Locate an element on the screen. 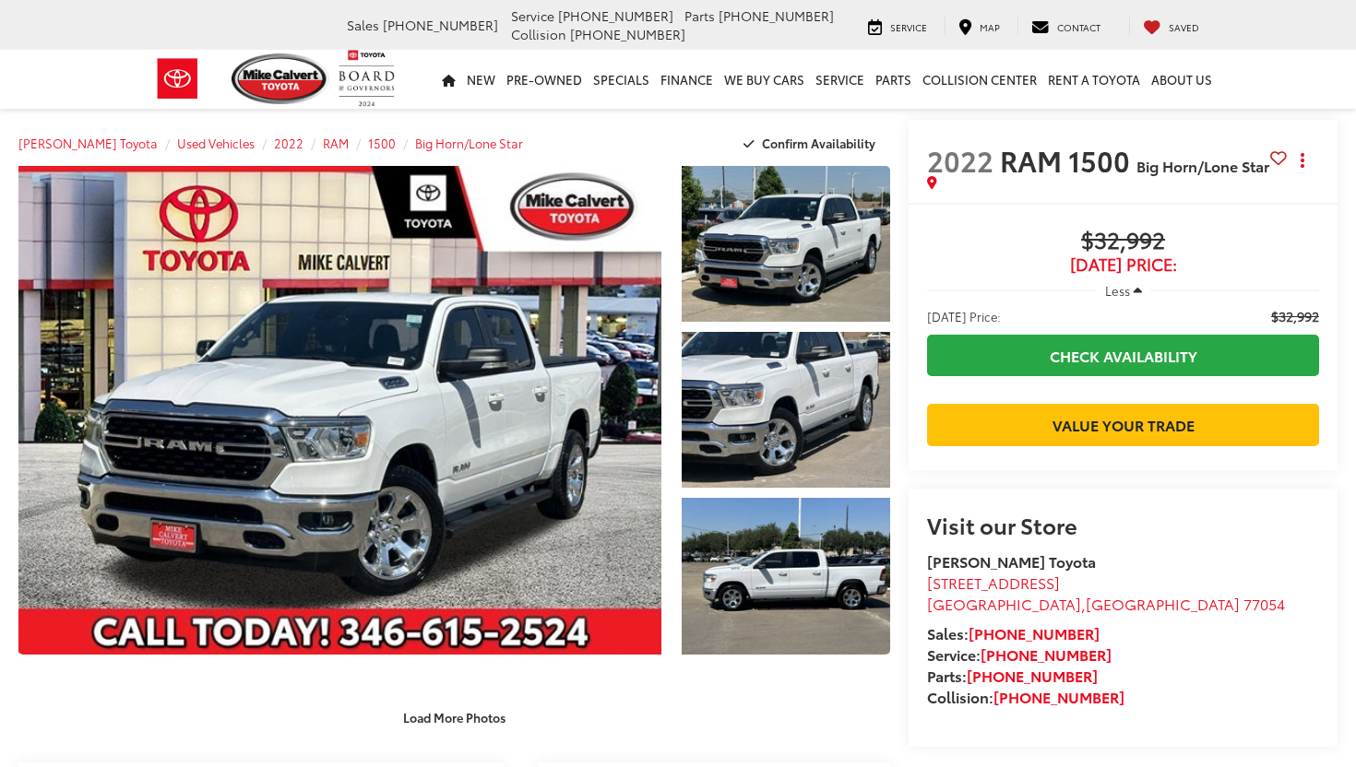 The width and height of the screenshot is (1356, 767). button: Confirm Availability is located at coordinates (811, 143).